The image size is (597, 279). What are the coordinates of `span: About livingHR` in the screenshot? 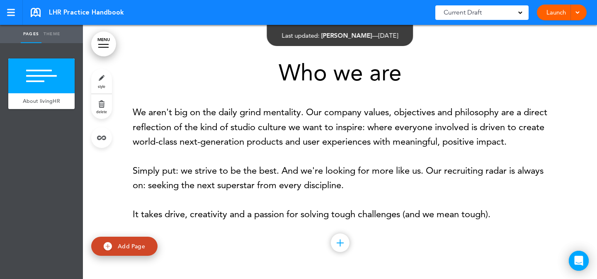 It's located at (41, 101).